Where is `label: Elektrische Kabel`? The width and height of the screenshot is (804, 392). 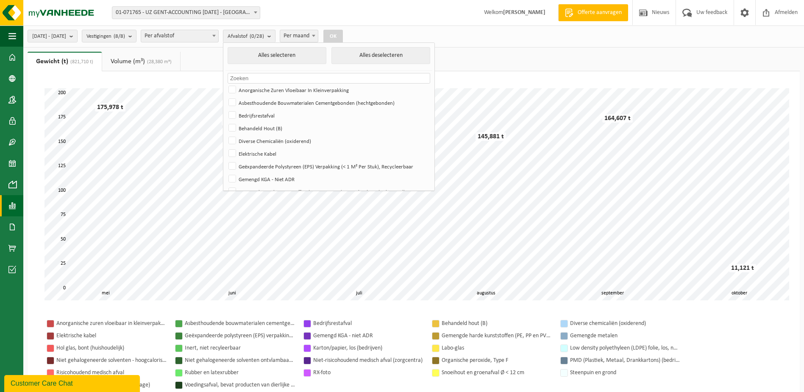 label: Elektrische Kabel is located at coordinates (328, 153).